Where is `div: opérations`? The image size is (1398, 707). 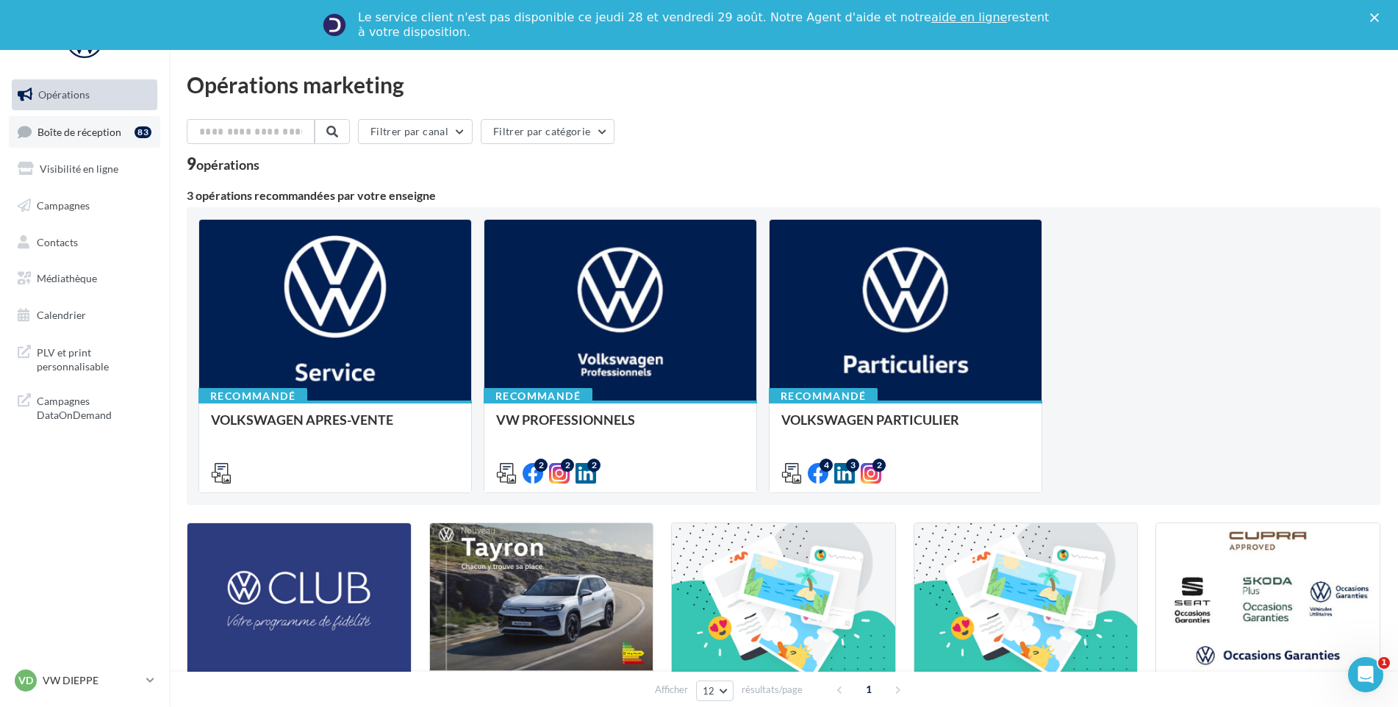 div: opérations is located at coordinates (228, 165).